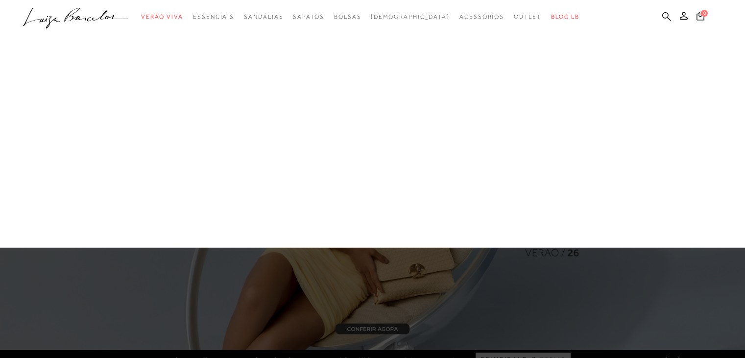 The height and width of the screenshot is (358, 745). I want to click on span: Sapatos, so click(308, 17).